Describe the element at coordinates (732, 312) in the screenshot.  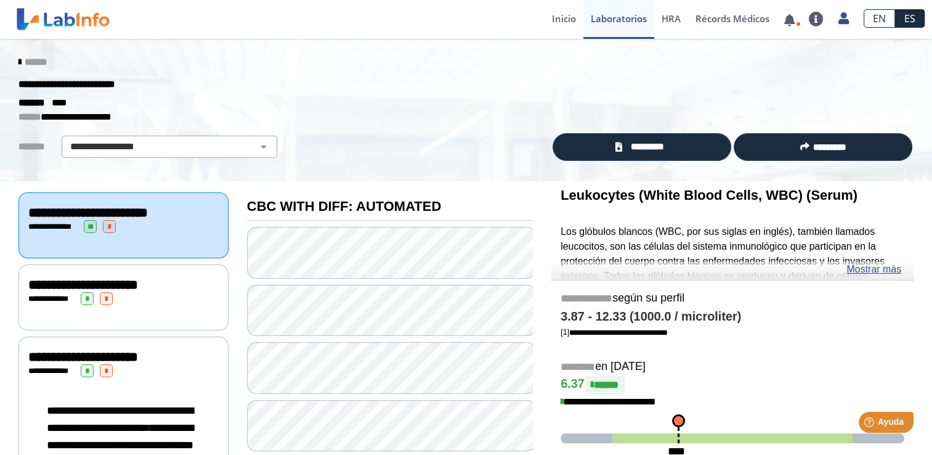
I see `p: Los glóbulos blancos (WBC, por sus siglas en inglés), también llamados leucocitos, son las célula...` at that location.